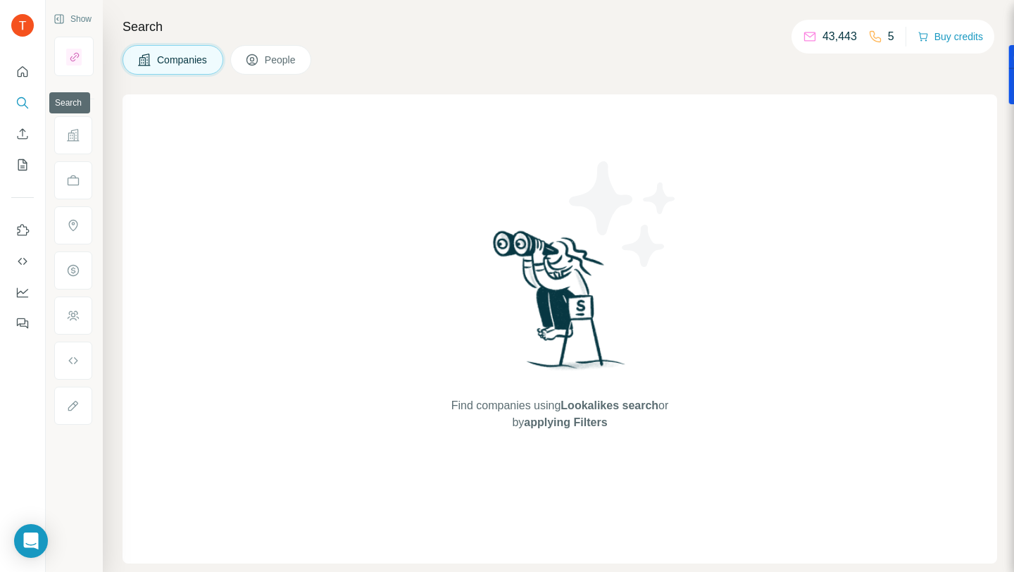  Describe the element at coordinates (23, 165) in the screenshot. I see `button: My lists` at that location.